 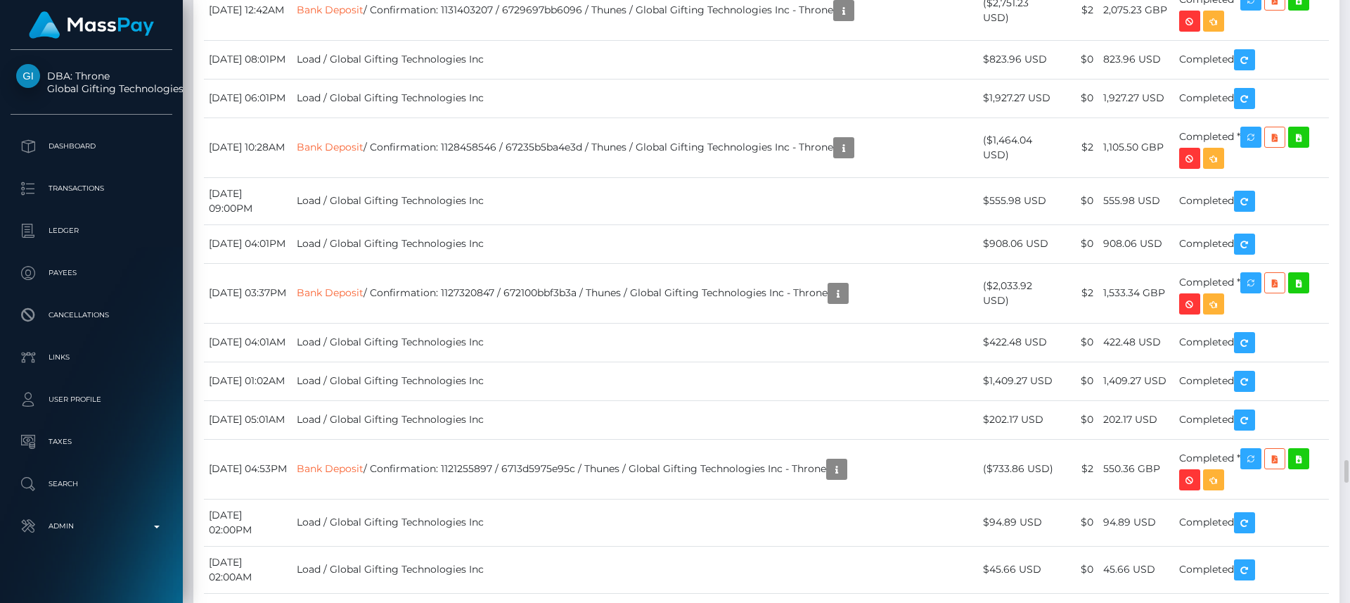 I want to click on td: 555.98 USD, so click(x=1137, y=200).